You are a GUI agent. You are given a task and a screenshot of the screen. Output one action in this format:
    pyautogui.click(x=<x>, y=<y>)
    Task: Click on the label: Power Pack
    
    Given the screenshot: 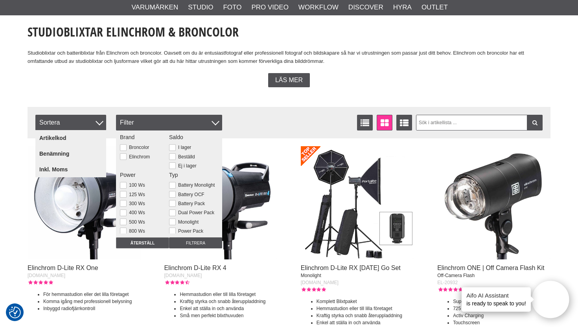 What is the action you would take?
    pyautogui.click(x=190, y=231)
    